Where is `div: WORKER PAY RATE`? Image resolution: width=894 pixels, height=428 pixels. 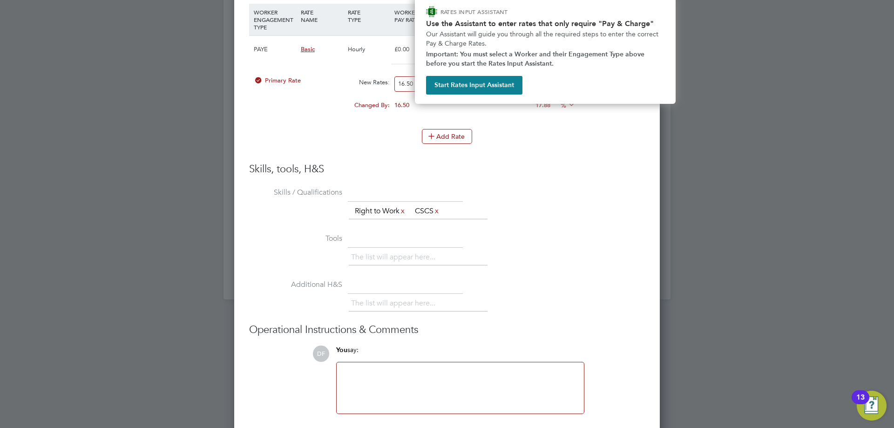
div: WORKER PAY RATE is located at coordinates (415, 16).